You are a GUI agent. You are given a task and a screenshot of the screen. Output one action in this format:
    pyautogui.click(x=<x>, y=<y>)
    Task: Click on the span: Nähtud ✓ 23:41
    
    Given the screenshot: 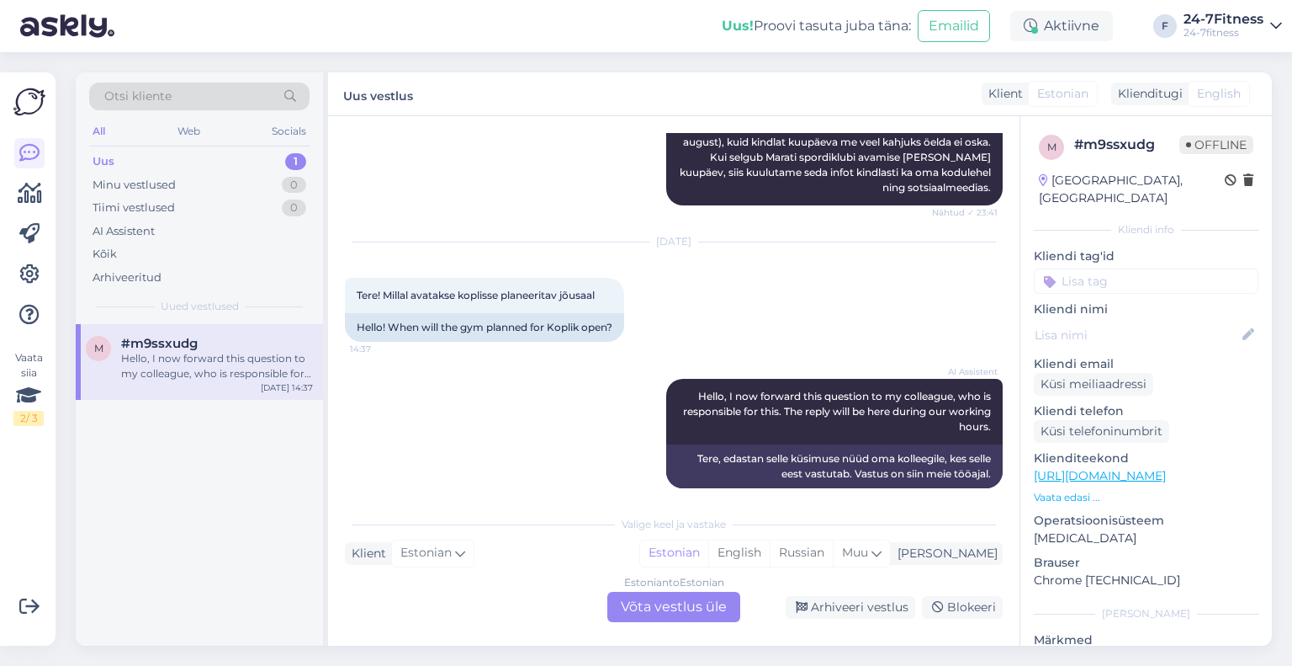 What is the action you would take?
    pyautogui.click(x=965, y=212)
    